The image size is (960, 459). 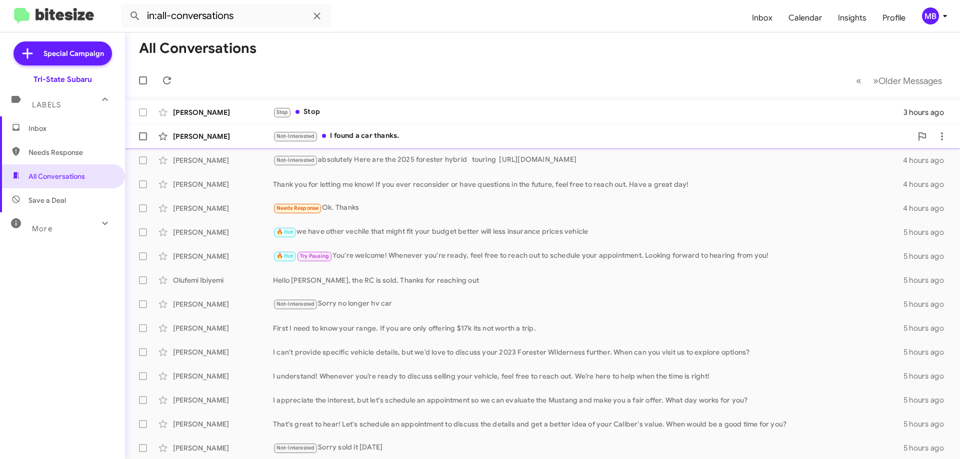 I want to click on a: Special Campaign, so click(x=62, y=53).